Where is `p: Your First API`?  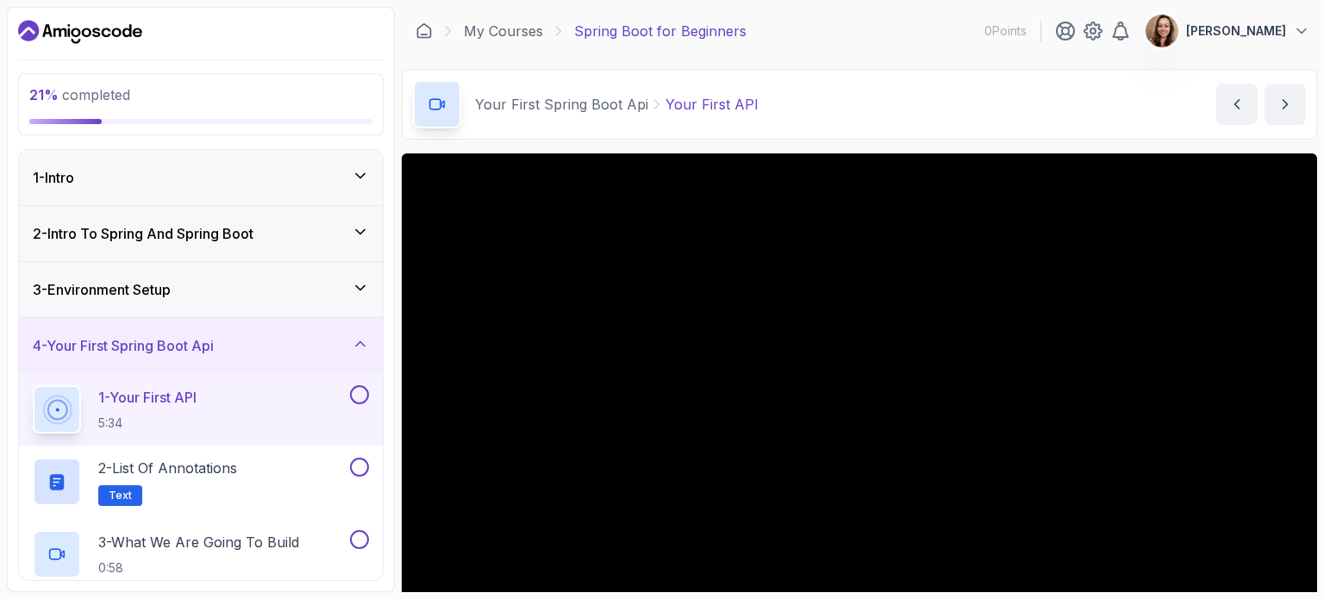 p: Your First API is located at coordinates (712, 104).